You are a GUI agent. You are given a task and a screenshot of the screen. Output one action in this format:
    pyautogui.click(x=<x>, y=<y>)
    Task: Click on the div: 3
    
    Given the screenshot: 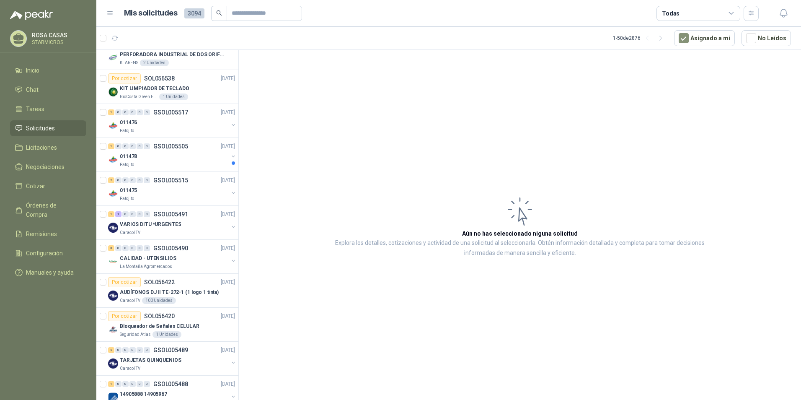 What is the action you would take?
    pyautogui.click(x=111, y=248)
    